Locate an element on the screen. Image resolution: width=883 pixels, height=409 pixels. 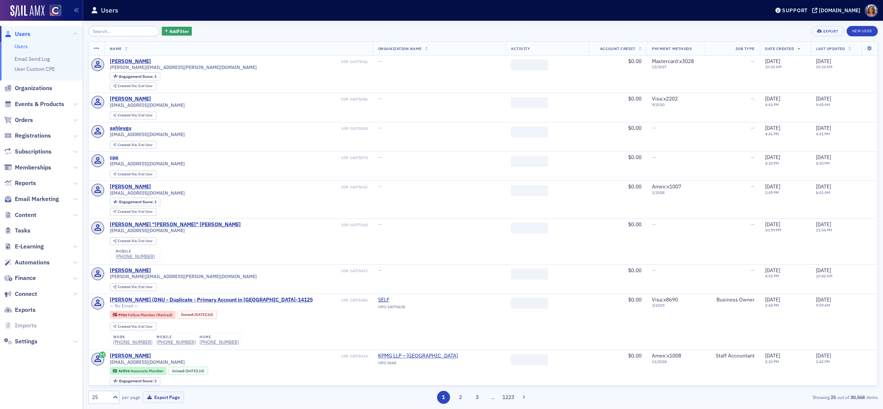
div: USR-14078032 is located at coordinates (260, 187).